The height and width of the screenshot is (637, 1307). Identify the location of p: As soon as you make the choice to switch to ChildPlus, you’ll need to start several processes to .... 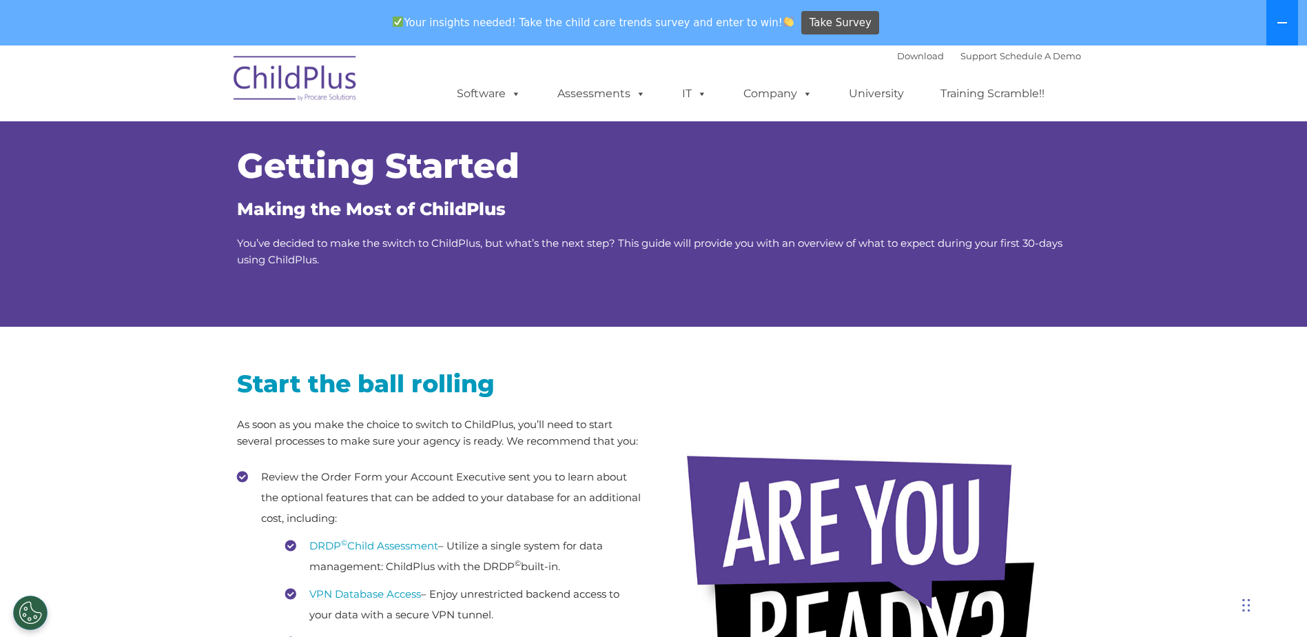
(440, 433).